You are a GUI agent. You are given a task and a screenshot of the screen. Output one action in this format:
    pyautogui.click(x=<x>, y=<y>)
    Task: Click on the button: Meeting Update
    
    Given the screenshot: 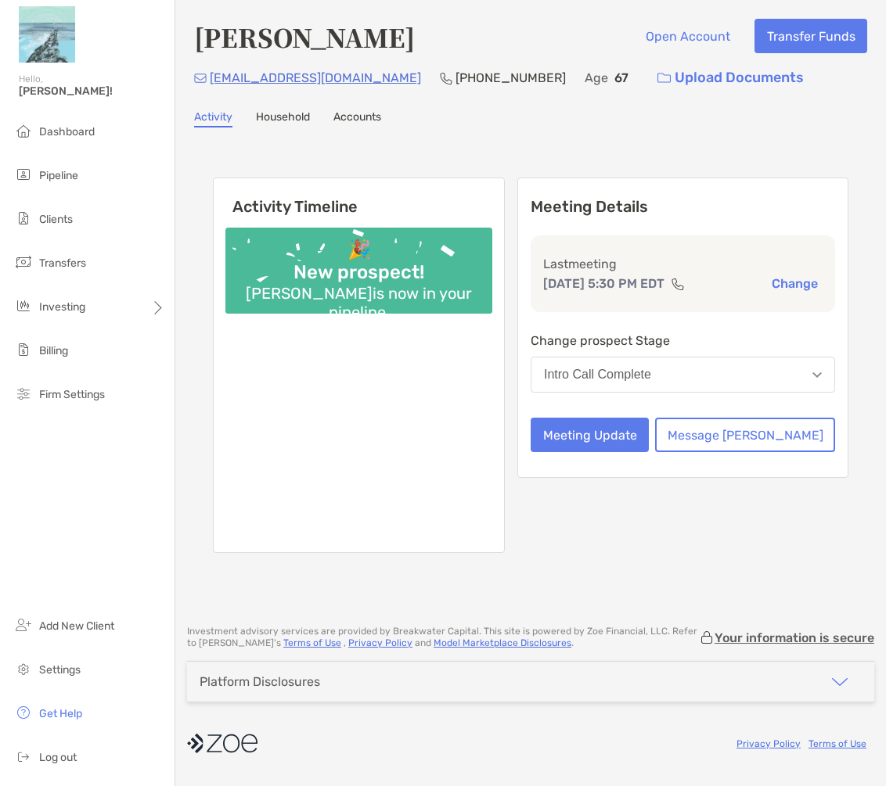 What is the action you would take?
    pyautogui.click(x=589, y=435)
    